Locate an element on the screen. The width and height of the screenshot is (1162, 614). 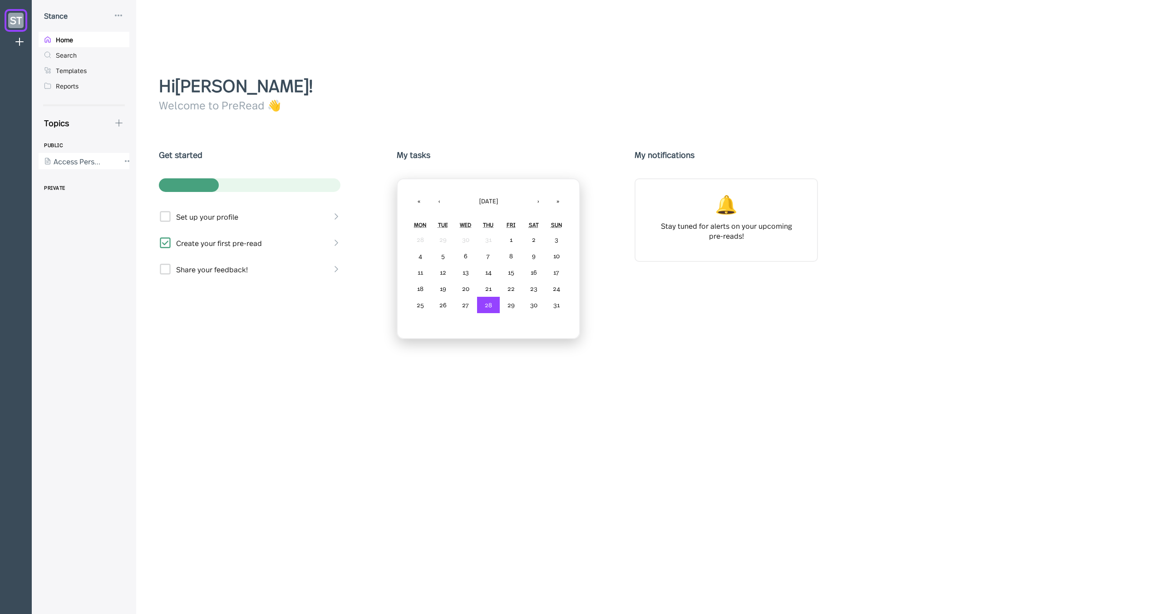
abbr: August 17, 2025 is located at coordinates (556, 272).